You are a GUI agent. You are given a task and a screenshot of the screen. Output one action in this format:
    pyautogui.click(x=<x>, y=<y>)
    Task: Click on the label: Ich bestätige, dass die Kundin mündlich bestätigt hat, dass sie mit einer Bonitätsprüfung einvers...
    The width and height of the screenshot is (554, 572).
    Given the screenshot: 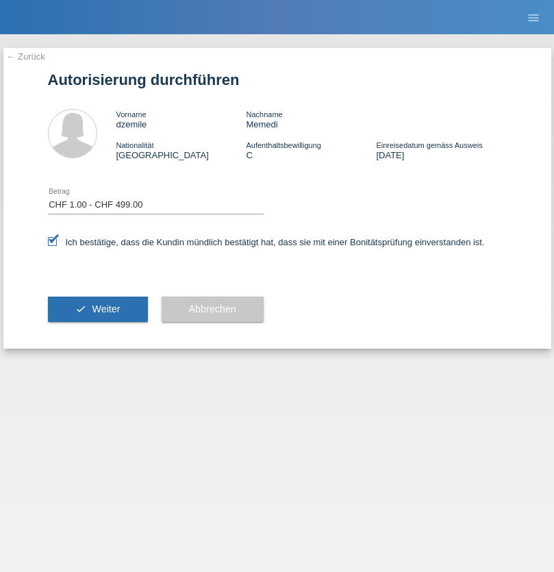 What is the action you would take?
    pyautogui.click(x=266, y=242)
    